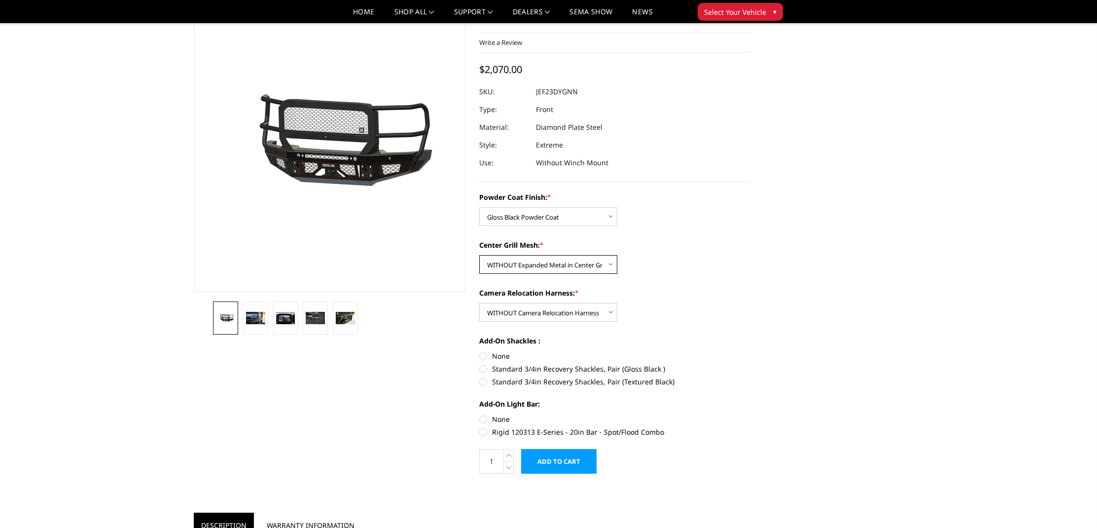  Describe the element at coordinates (615, 245) in the screenshot. I see `label: Center Grill Mesh:` at that location.